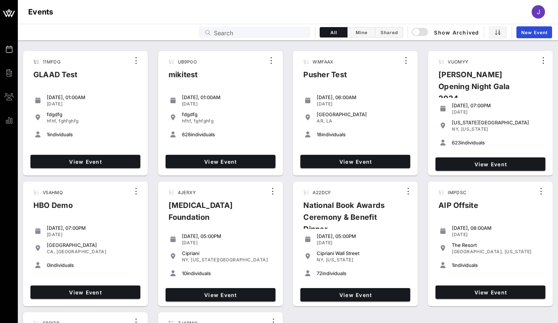 The height and width of the screenshot is (323, 558). Describe the element at coordinates (361, 32) in the screenshot. I see `span: Mine` at that location.